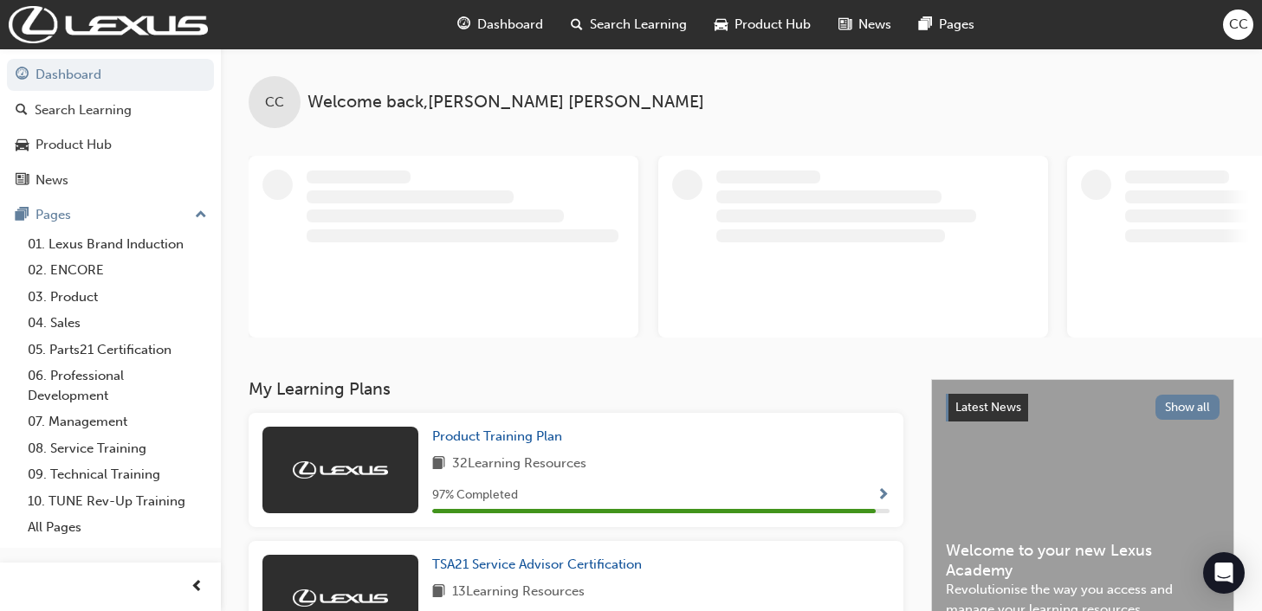 Image resolution: width=1262 pixels, height=611 pixels. What do you see at coordinates (110, 127) in the screenshot?
I see `button: DashboardSearch LearningProduct HubNews` at bounding box center [110, 127].